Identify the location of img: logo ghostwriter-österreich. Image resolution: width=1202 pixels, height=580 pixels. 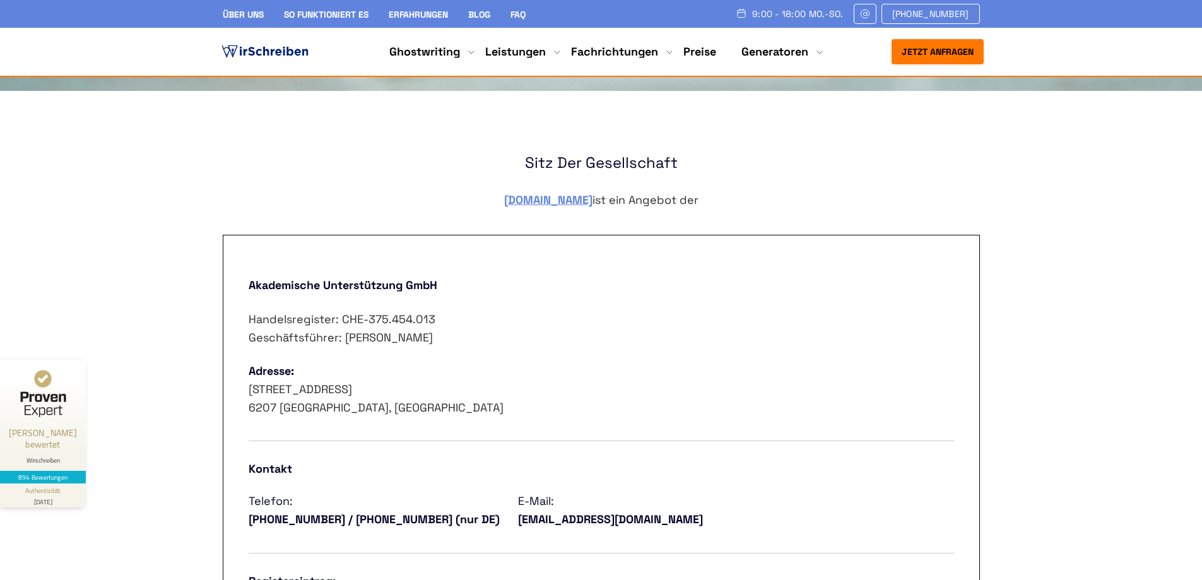
(265, 52).